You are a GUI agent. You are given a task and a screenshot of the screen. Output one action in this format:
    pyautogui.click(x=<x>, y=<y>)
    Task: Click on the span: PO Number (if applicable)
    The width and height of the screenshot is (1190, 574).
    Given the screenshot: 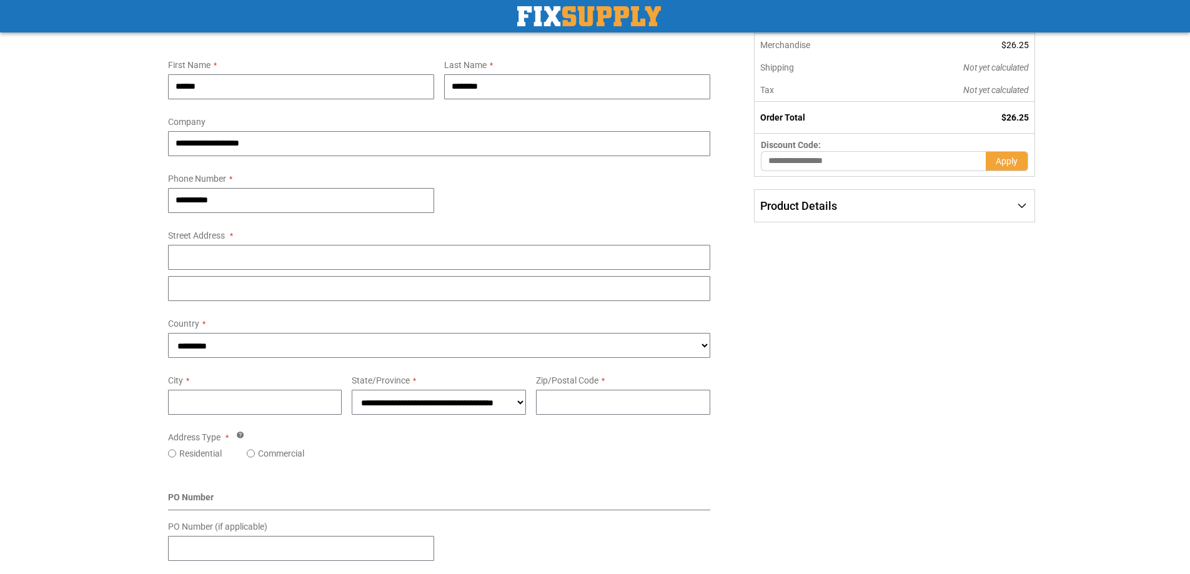 What is the action you would take?
    pyautogui.click(x=217, y=527)
    